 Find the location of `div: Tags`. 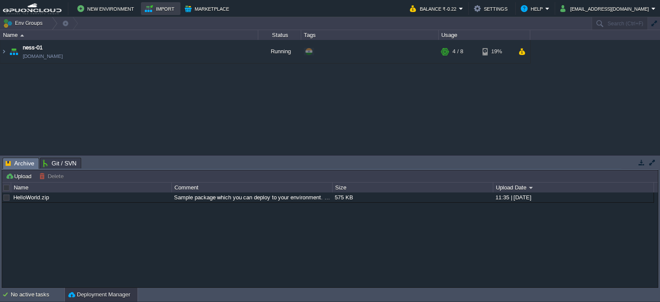

div: Tags is located at coordinates (370, 35).